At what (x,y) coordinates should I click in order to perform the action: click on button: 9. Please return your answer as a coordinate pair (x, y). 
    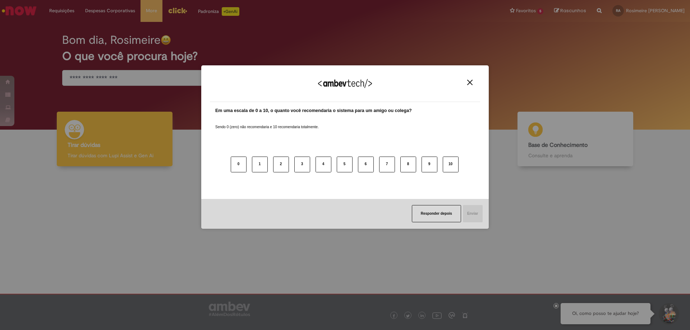
    Looking at the image, I should click on (430, 165).